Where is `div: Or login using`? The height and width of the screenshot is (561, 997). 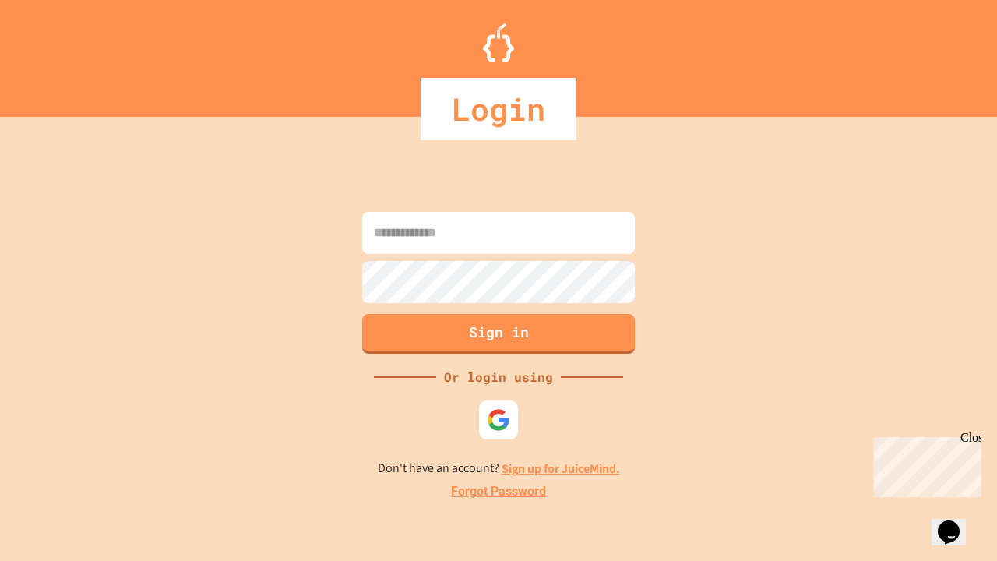 div: Or login using is located at coordinates (498, 377).